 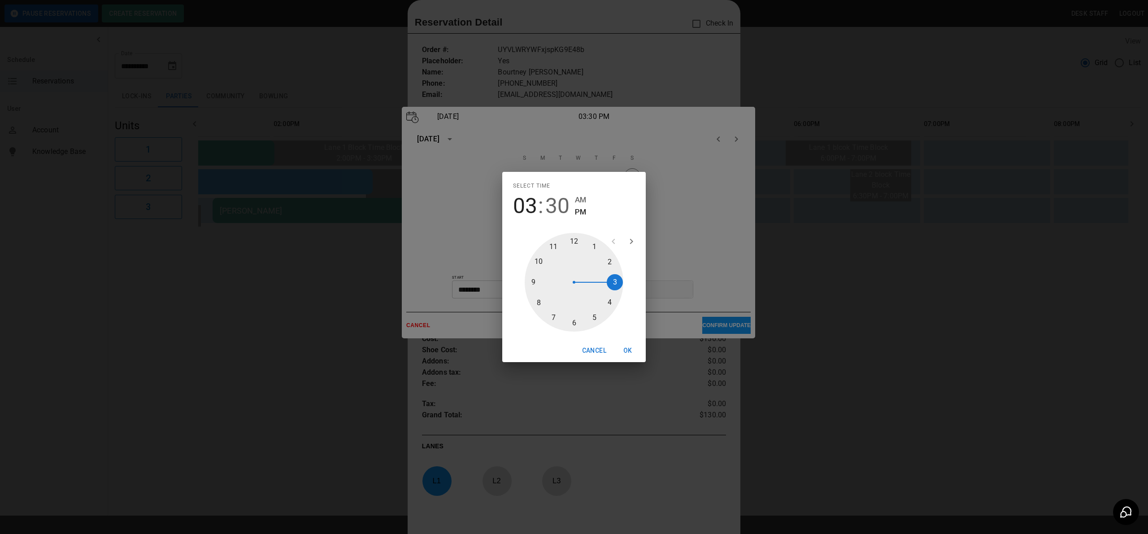 What do you see at coordinates (531, 186) in the screenshot?
I see `span: Select time` at bounding box center [531, 186].